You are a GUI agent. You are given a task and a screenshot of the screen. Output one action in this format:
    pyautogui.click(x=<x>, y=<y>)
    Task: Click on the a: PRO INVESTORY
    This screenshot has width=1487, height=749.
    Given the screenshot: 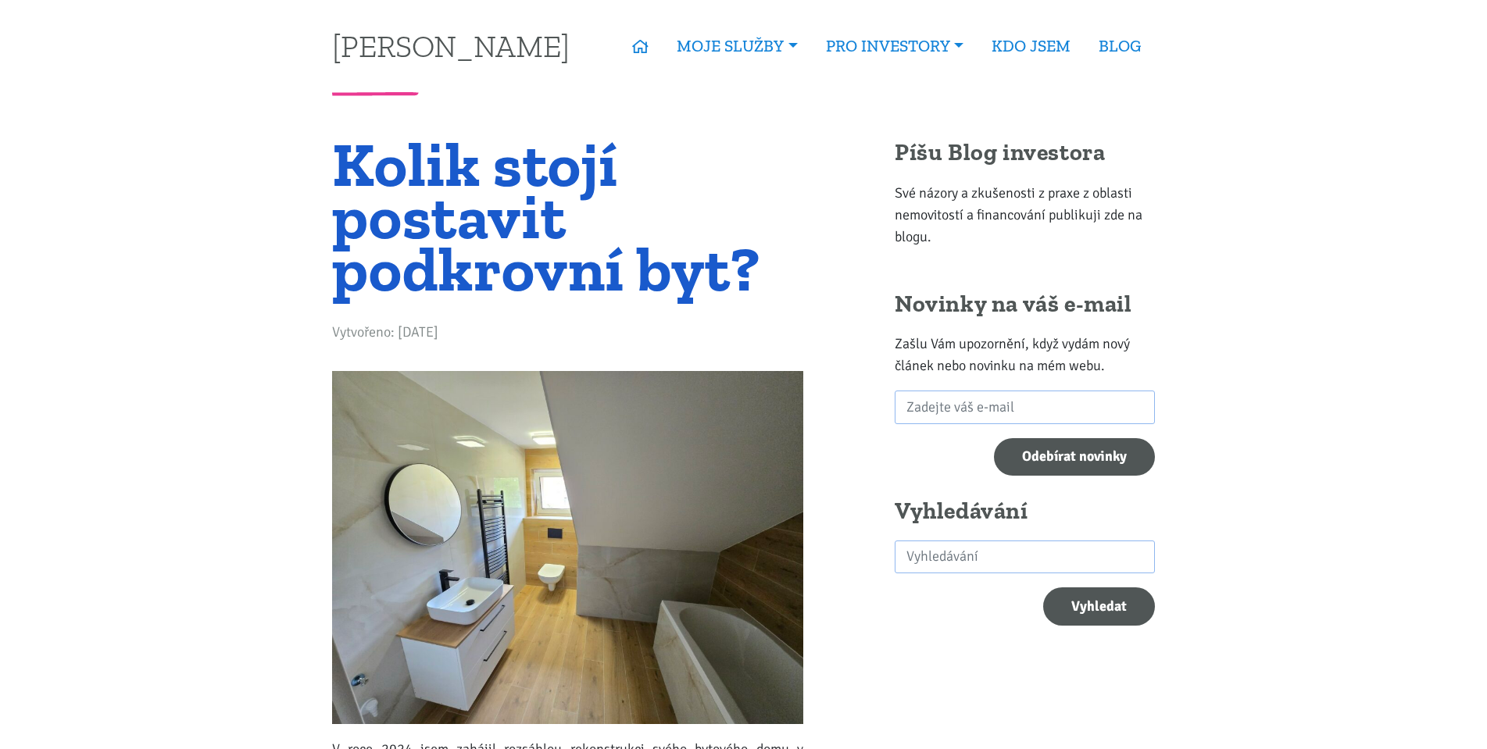 What is the action you would take?
    pyautogui.click(x=895, y=46)
    